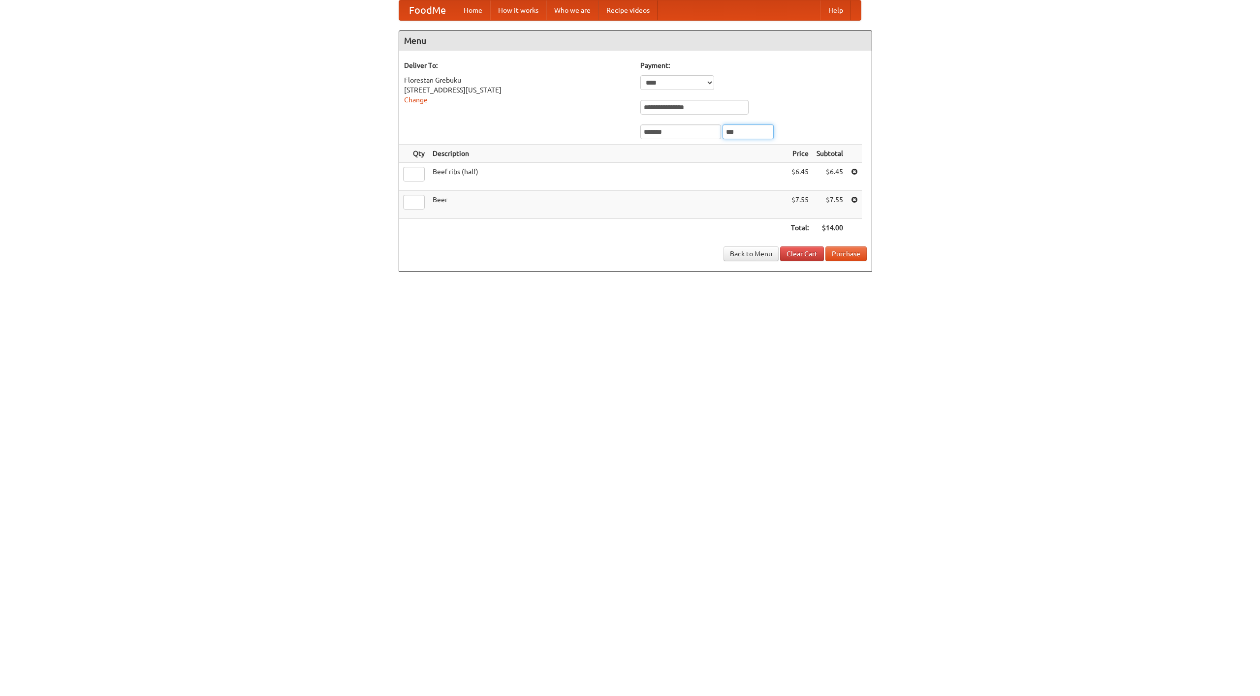 This screenshot has width=1260, height=696. I want to click on h5: Payment:, so click(753, 65).